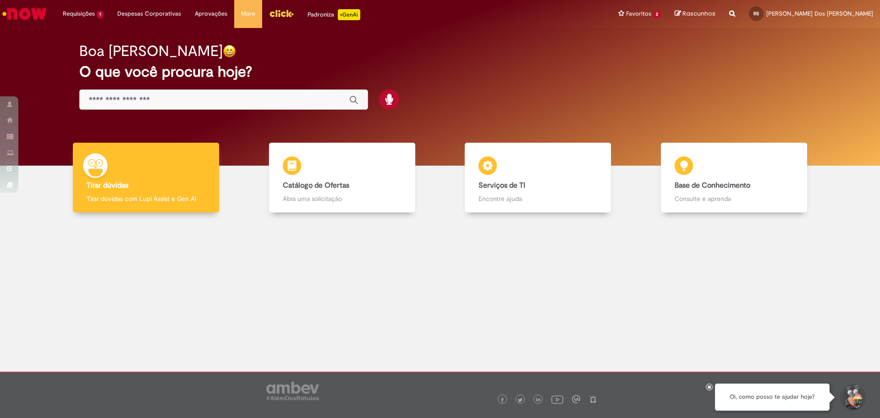 The image size is (880, 418). Describe the element at coordinates (502, 400) in the screenshot. I see `img: logo_footer_facebook.png` at that location.